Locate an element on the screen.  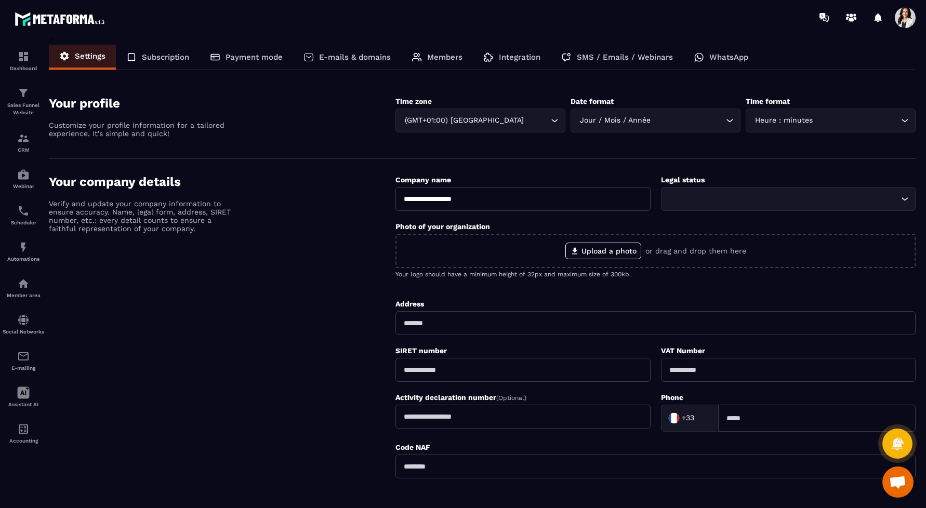
div: Ouvrir le chat is located at coordinates (898, 482).